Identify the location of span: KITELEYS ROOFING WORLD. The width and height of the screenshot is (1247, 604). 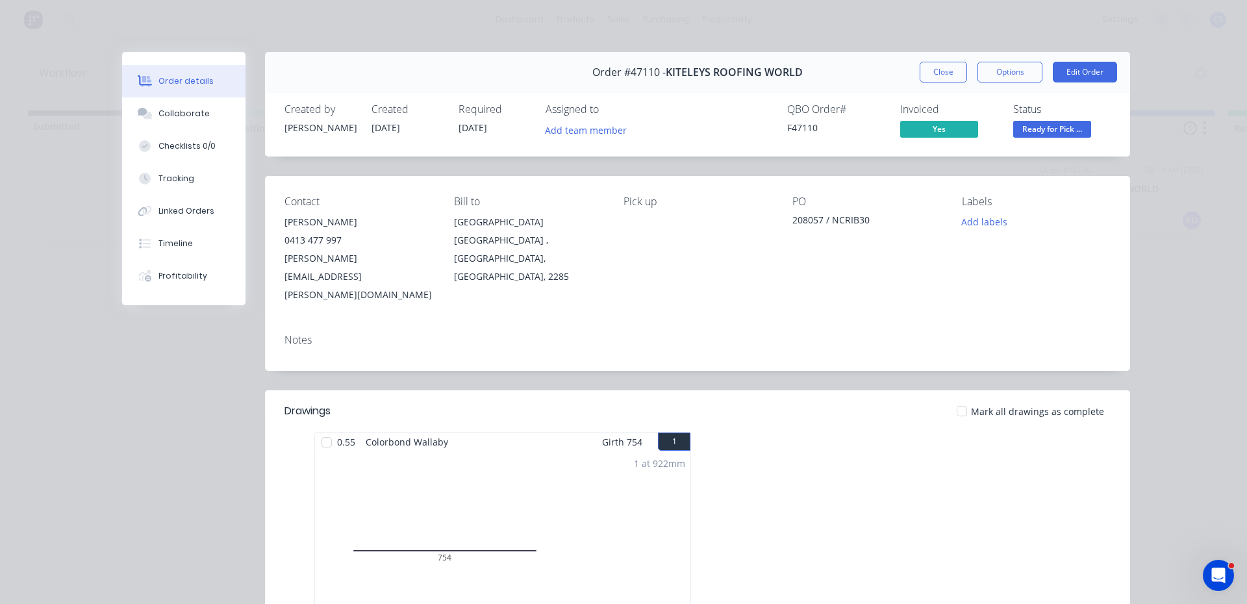
(734, 72).